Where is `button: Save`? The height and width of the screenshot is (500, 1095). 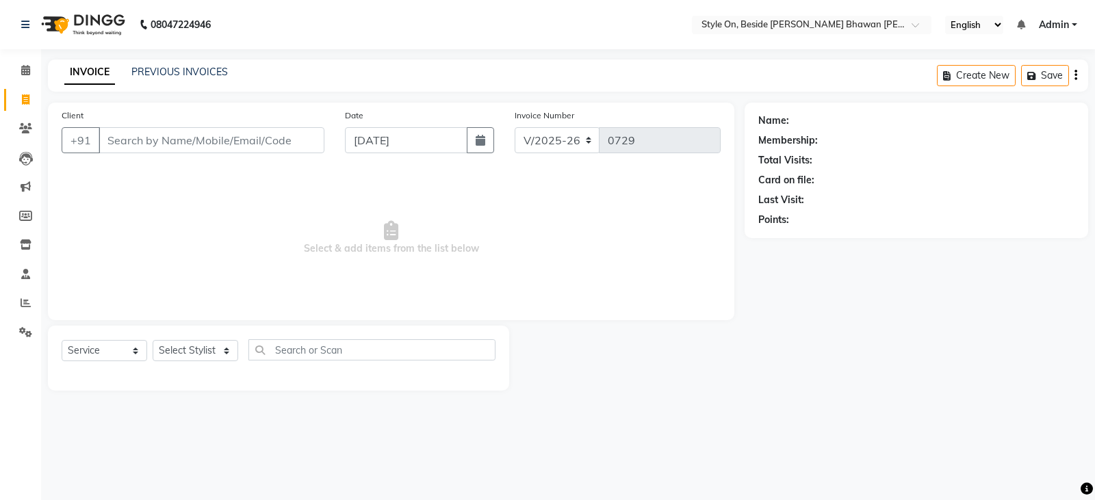
button: Save is located at coordinates (1045, 75).